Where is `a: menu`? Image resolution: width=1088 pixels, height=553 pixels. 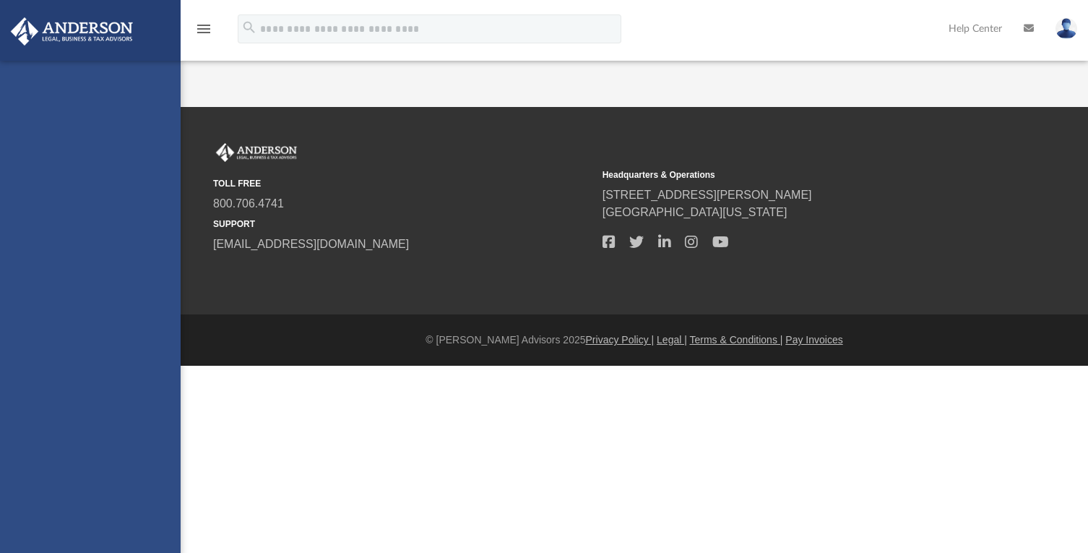
a: menu is located at coordinates (204, 33).